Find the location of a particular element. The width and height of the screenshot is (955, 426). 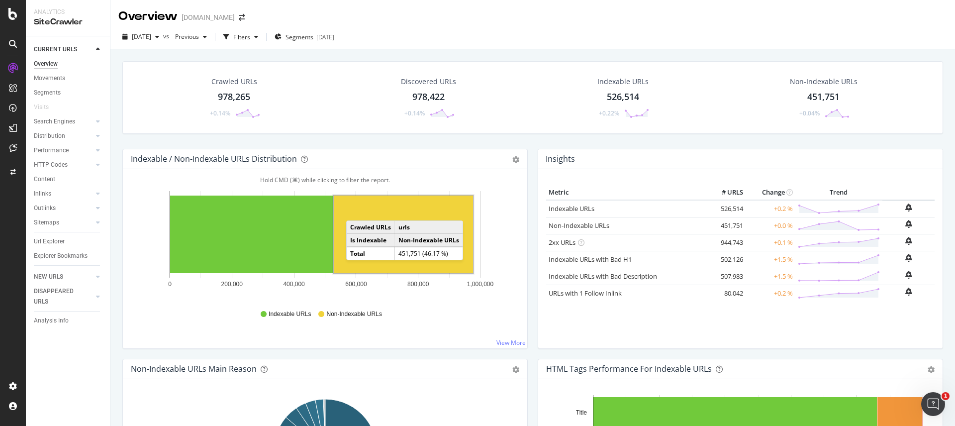

div: Search Engines is located at coordinates (54, 121).